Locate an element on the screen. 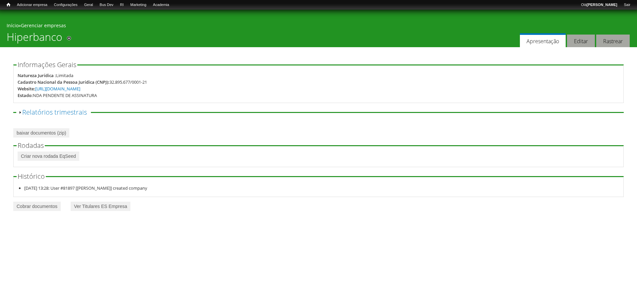 This screenshot has height=303, width=637. a: Bus Dev is located at coordinates (107, 5).